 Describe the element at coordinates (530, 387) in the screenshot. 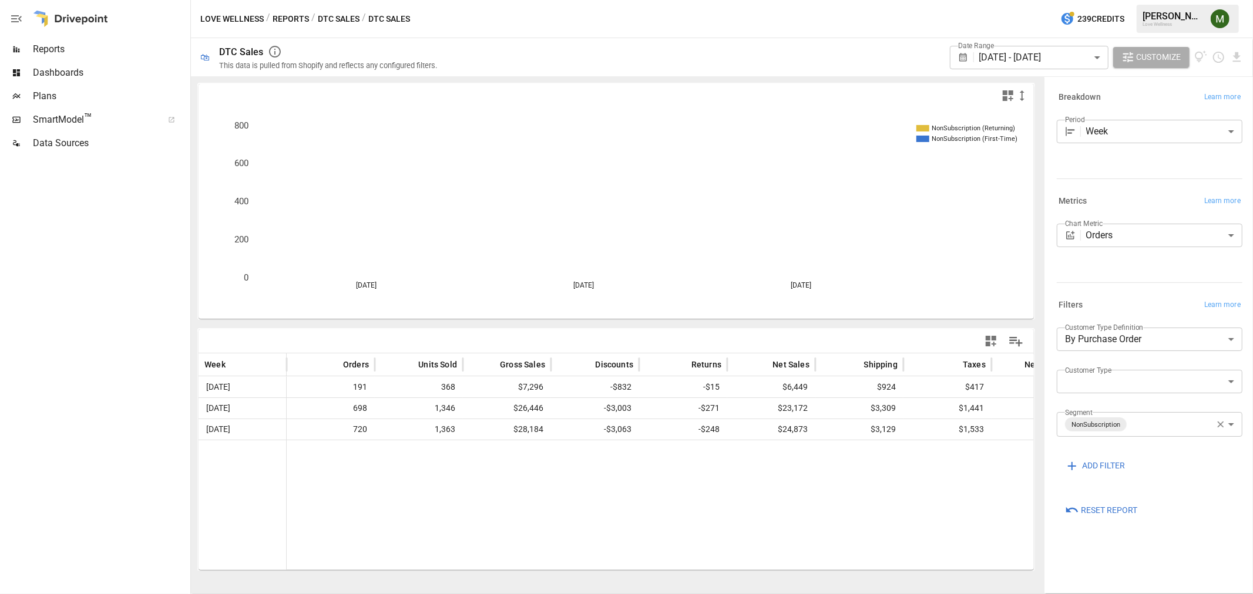

I see `span: $7,296` at that location.